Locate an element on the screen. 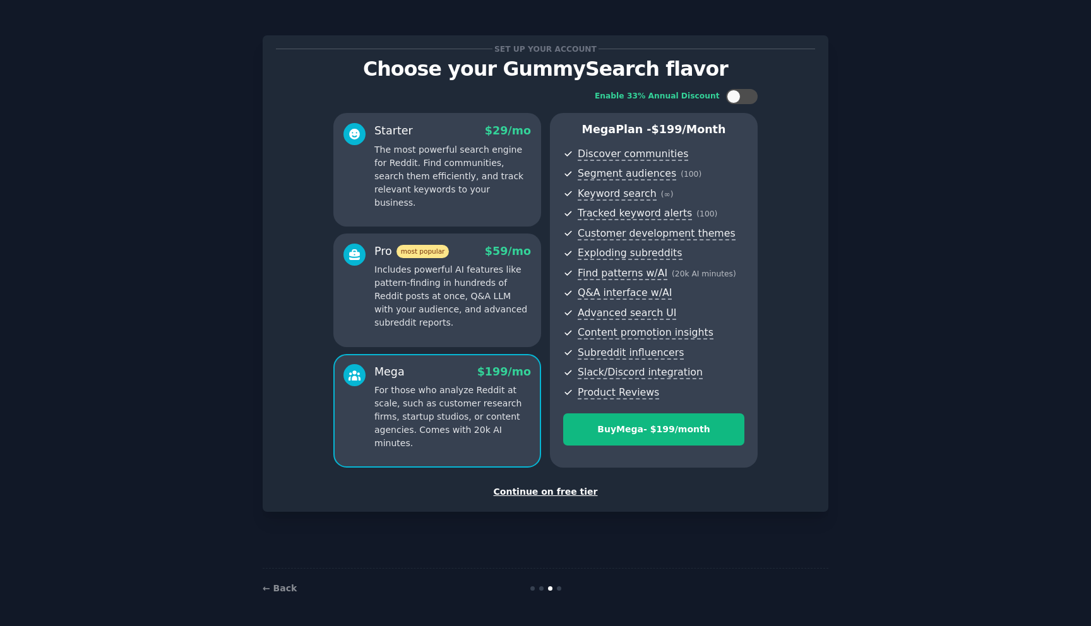  a: ← Back is located at coordinates (280, 589).